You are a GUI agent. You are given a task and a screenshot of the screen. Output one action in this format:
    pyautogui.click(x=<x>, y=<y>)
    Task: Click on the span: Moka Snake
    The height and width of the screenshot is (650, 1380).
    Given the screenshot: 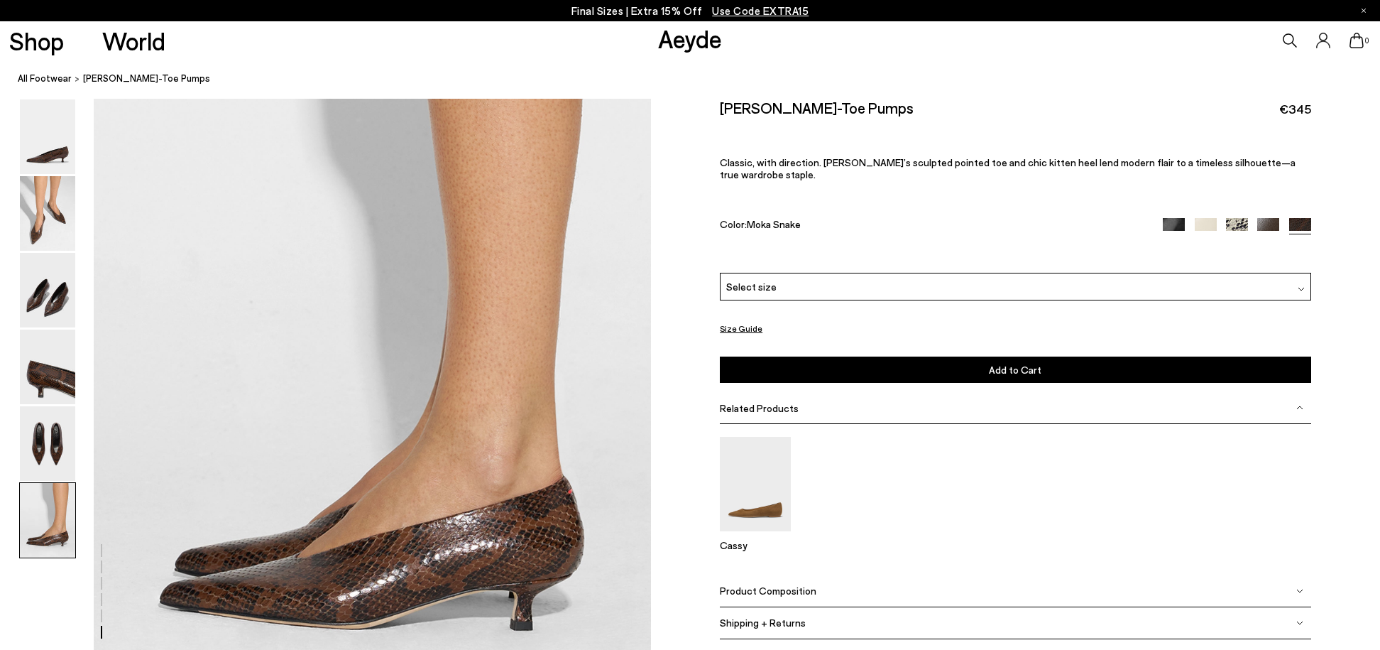 What is the action you would take?
    pyautogui.click(x=774, y=224)
    